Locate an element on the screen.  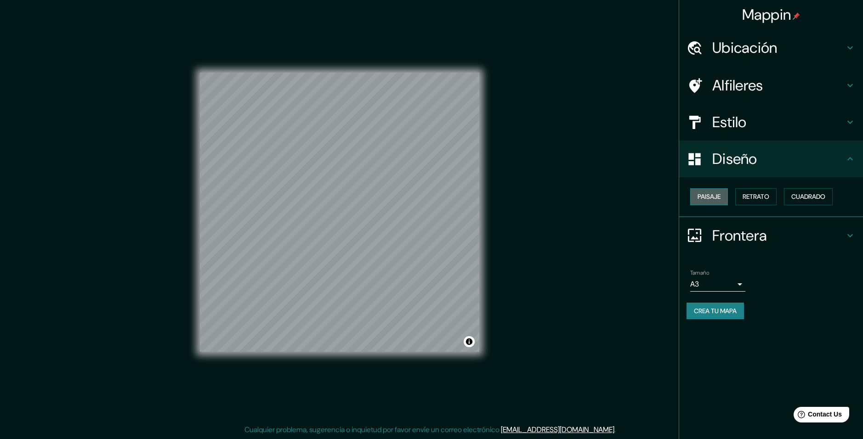
h4: Estilo is located at coordinates (779, 122).